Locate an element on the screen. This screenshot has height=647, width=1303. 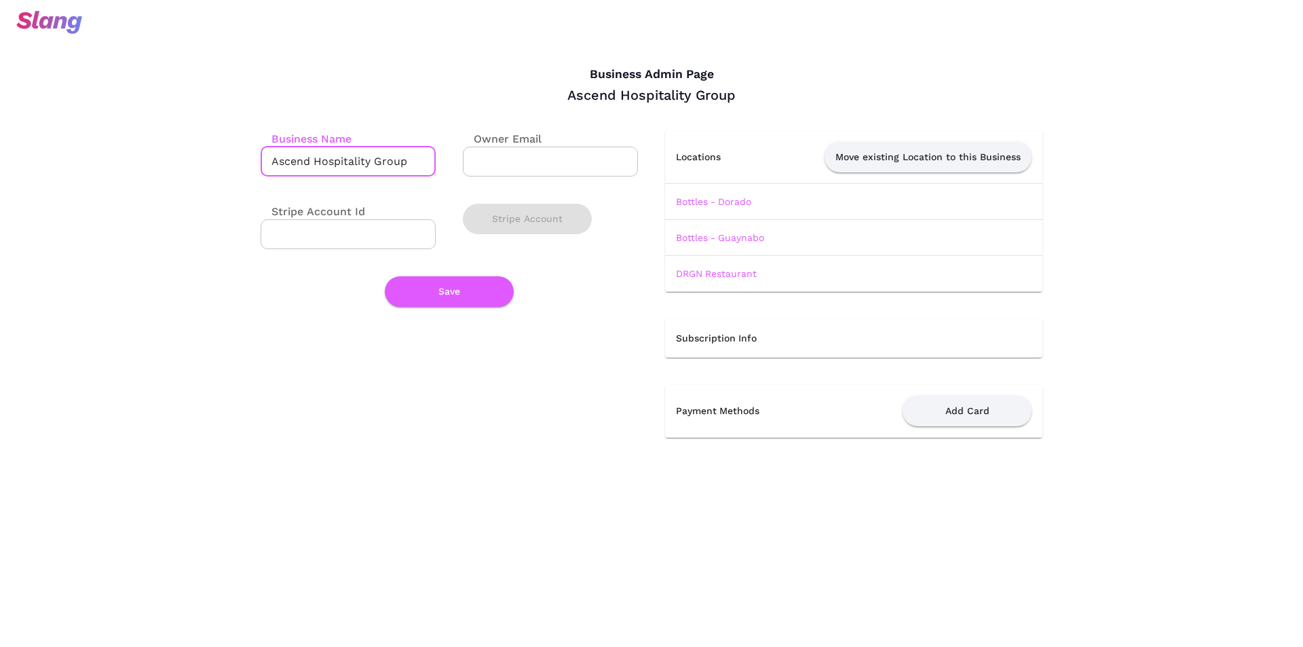
div: Ascend Hospitality Group is located at coordinates (652, 95).